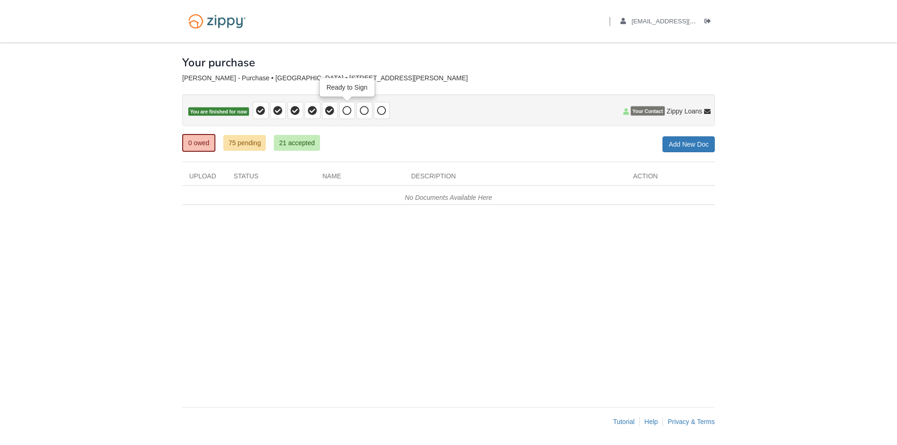 The image size is (897, 445). Describe the element at coordinates (219, 112) in the screenshot. I see `span: You are finished for now` at that location.